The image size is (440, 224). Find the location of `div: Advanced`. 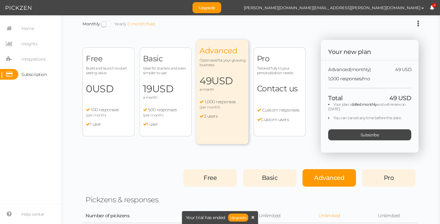

div: Advanced is located at coordinates (329, 177).